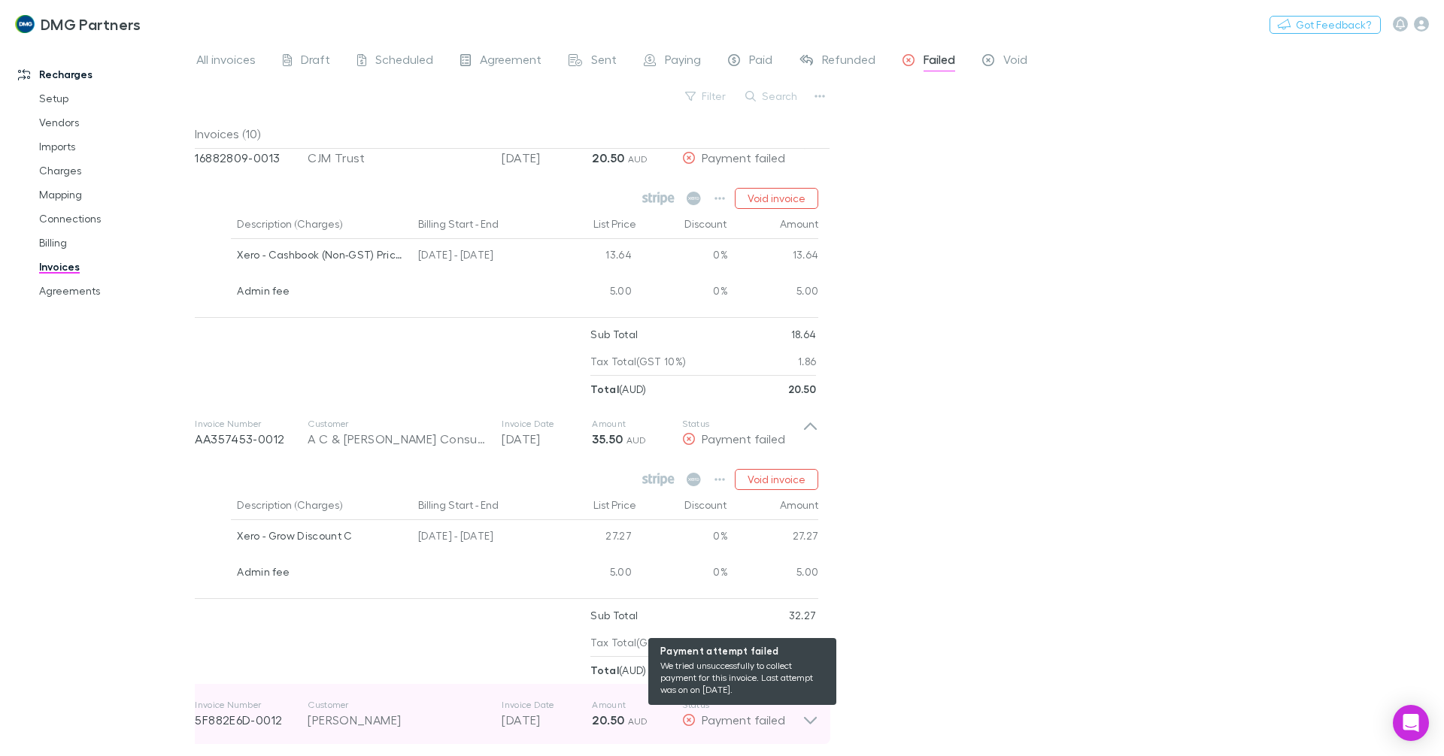 The width and height of the screenshot is (1444, 756). I want to click on p: 5F882E6D-0012, so click(251, 720).